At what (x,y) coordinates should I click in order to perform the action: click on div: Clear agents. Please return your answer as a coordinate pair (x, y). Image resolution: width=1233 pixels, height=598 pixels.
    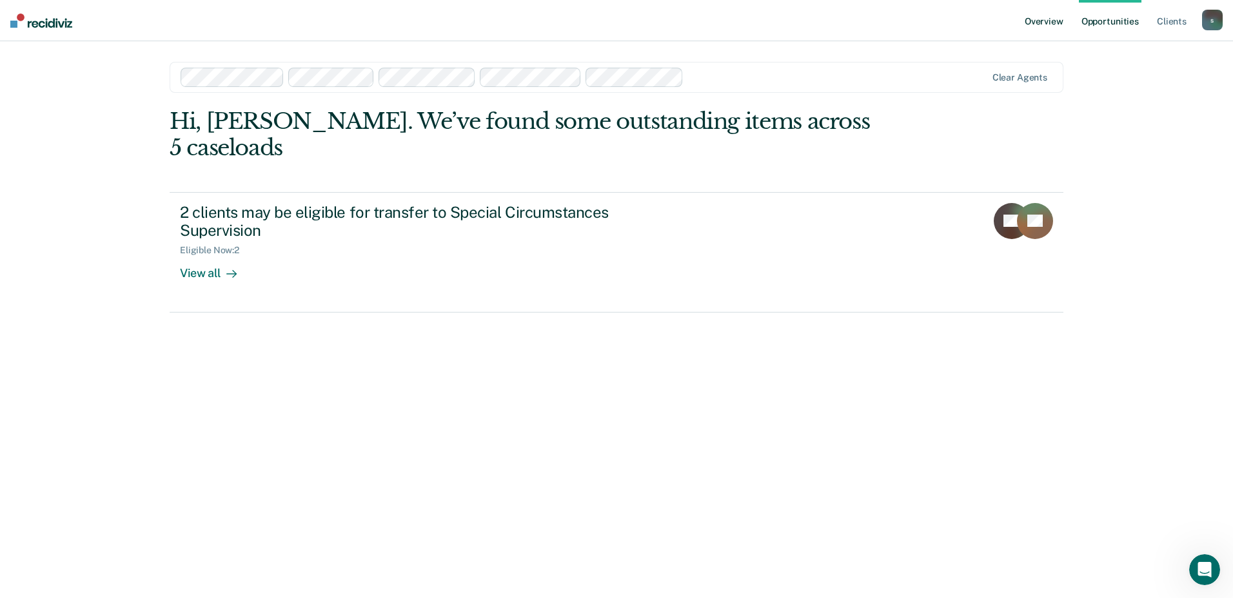
    Looking at the image, I should click on (1019, 77).